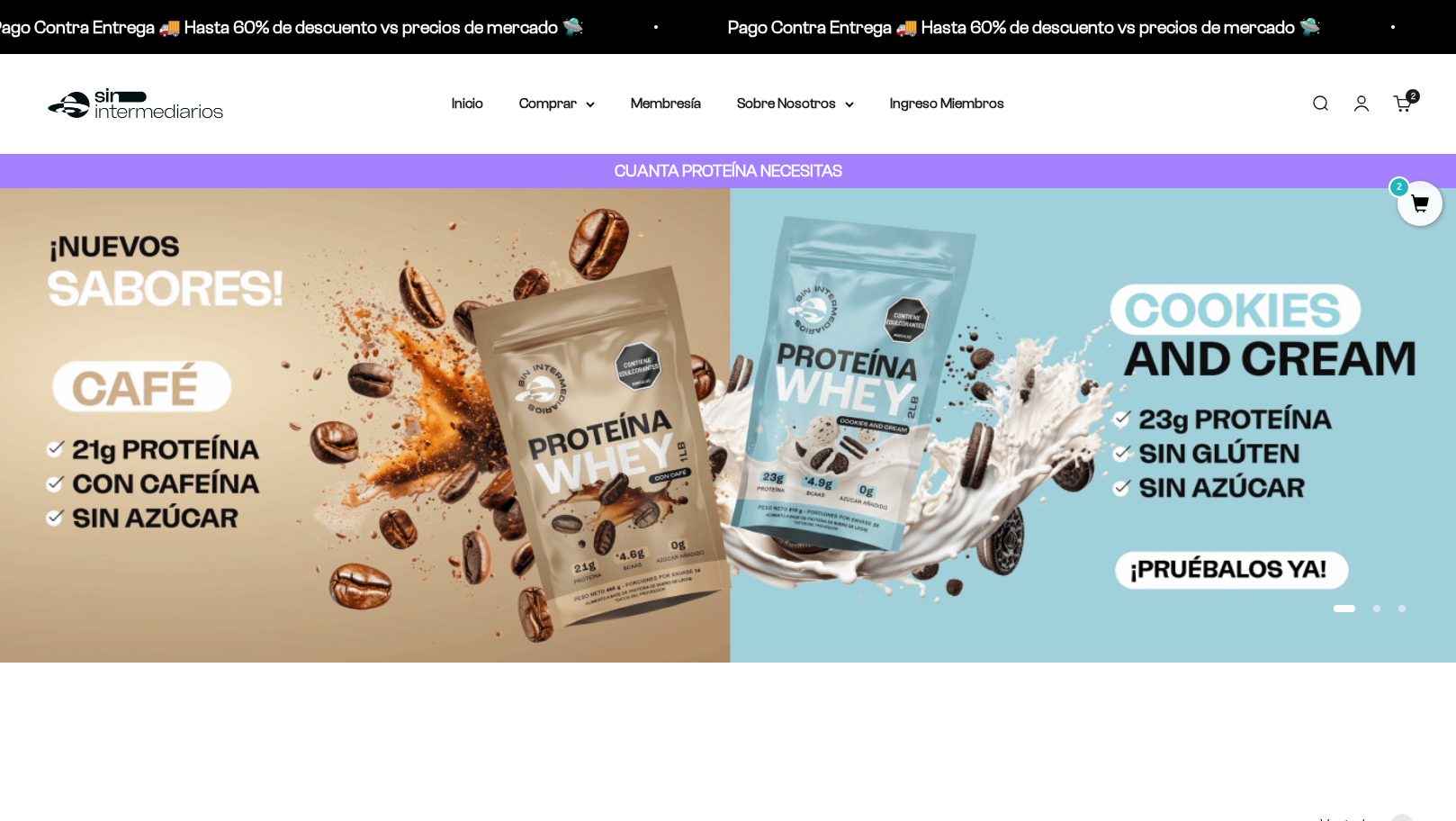 The image size is (1456, 821). Describe the element at coordinates (666, 103) in the screenshot. I see `a: Membresía` at that location.